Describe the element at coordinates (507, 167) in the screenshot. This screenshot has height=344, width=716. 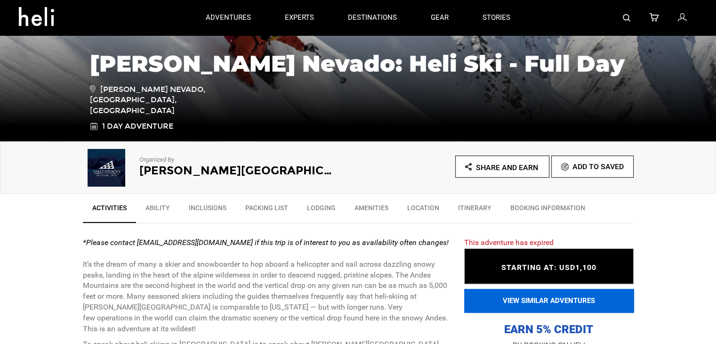
I see `span: Share and Earn` at that location.